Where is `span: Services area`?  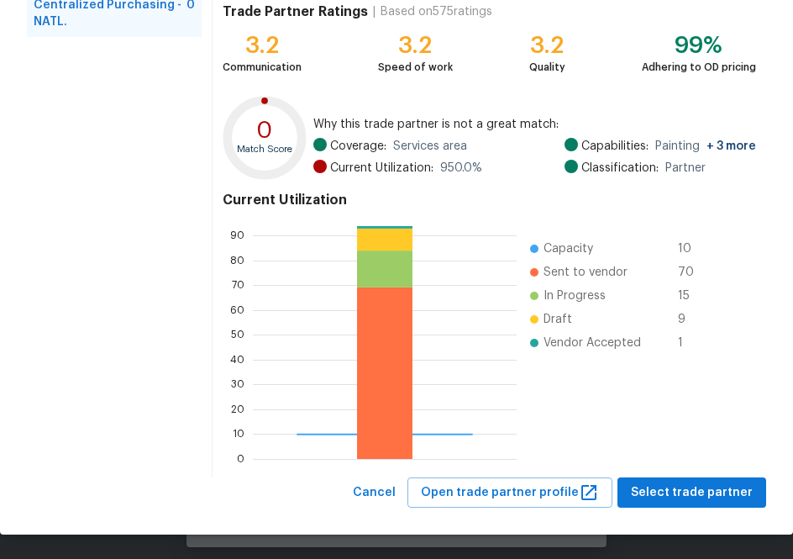 span: Services area is located at coordinates (430, 146).